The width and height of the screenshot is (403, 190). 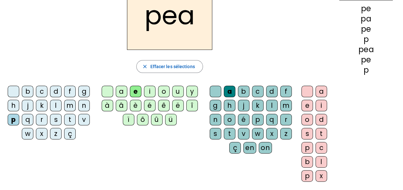 What do you see at coordinates (192, 106) in the screenshot?
I see `div: î` at bounding box center [192, 106].